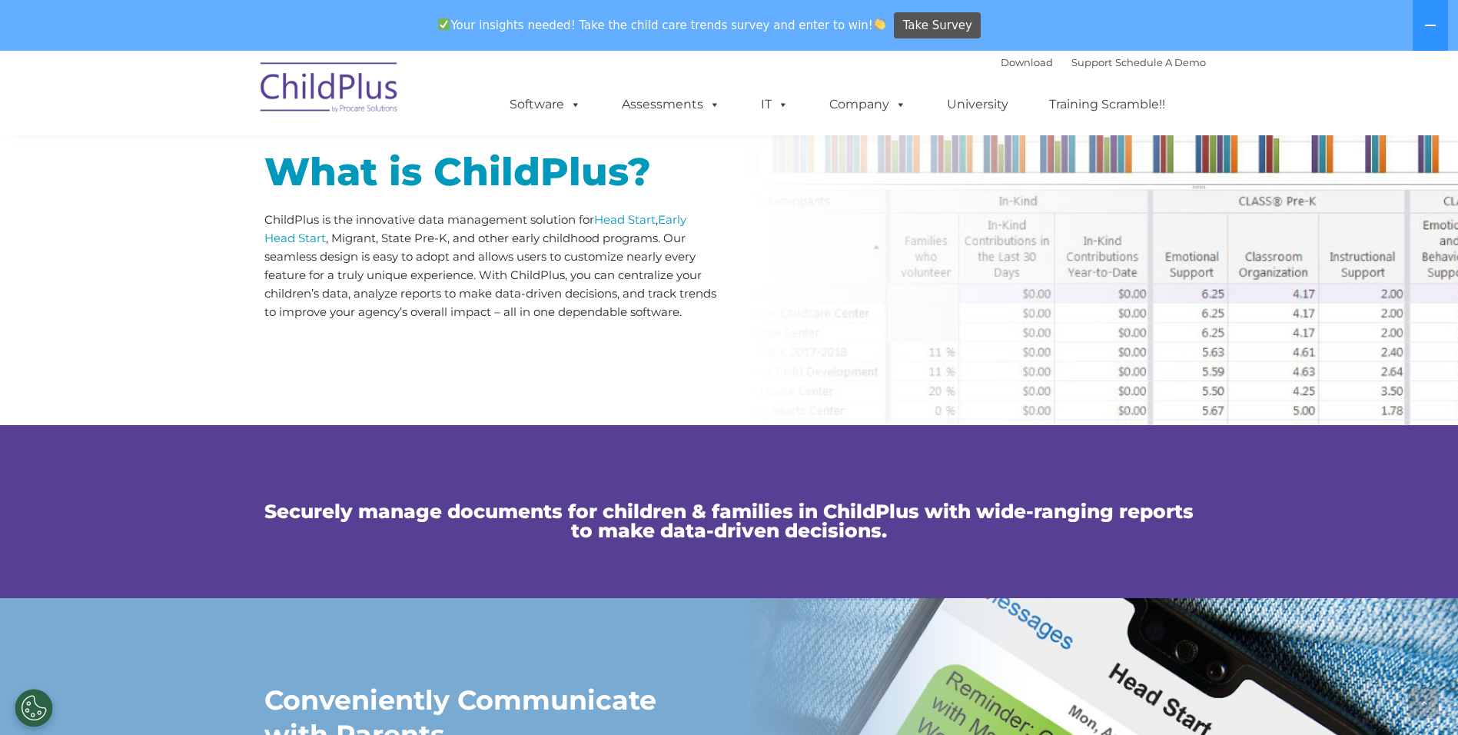  I want to click on a: Company, so click(868, 105).